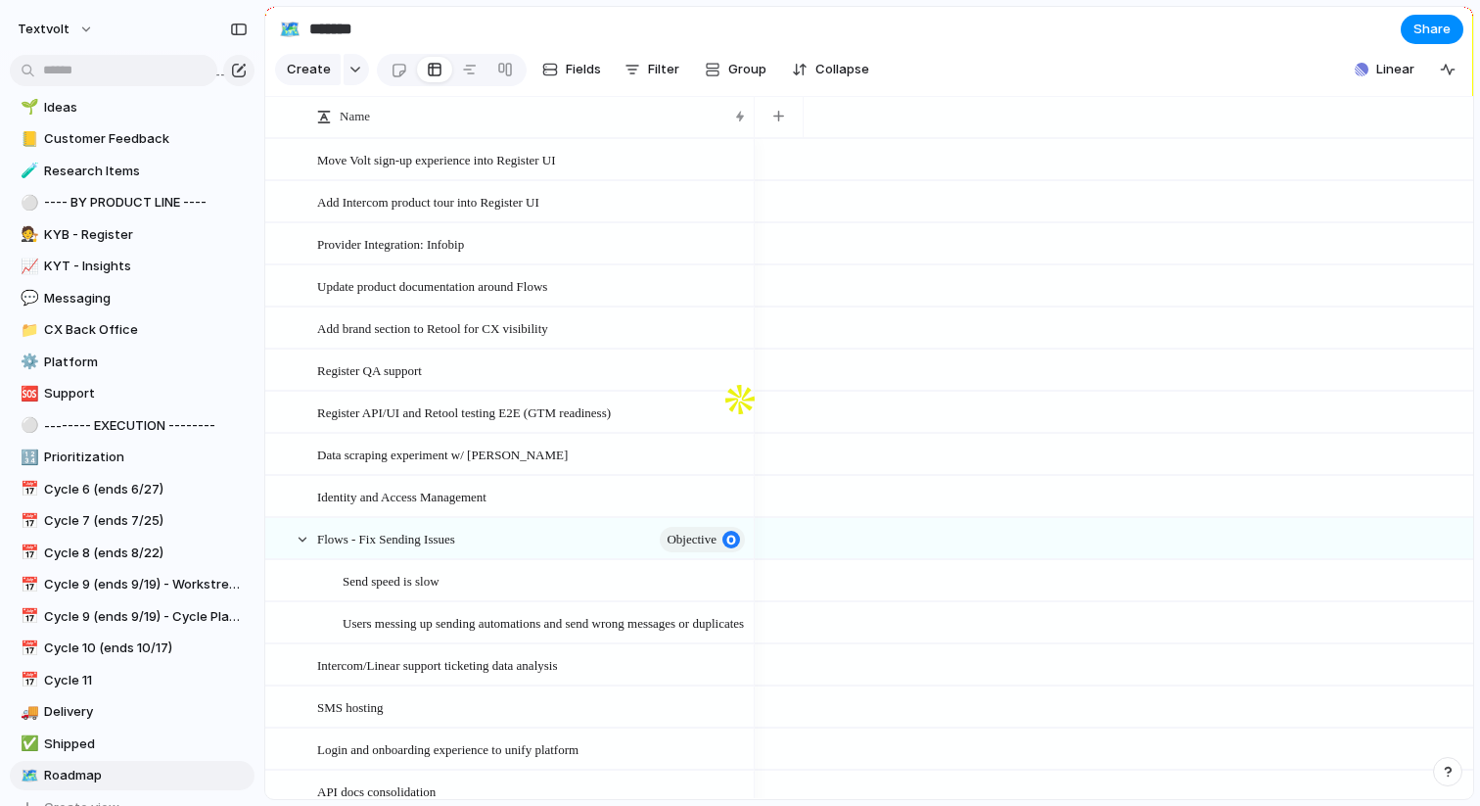 The width and height of the screenshot is (1480, 806). What do you see at coordinates (146, 108) in the screenshot?
I see `span: Ideas` at bounding box center [146, 108].